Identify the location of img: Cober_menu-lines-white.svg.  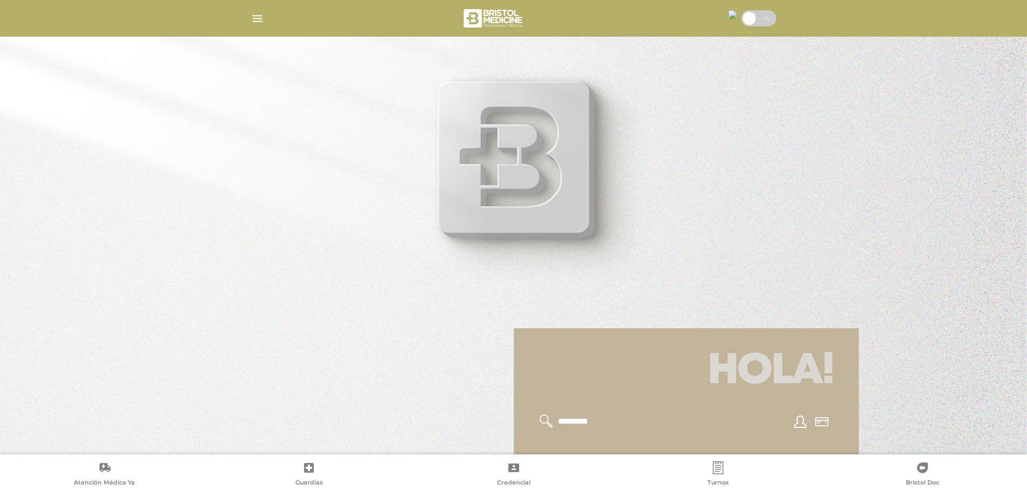
(257, 18).